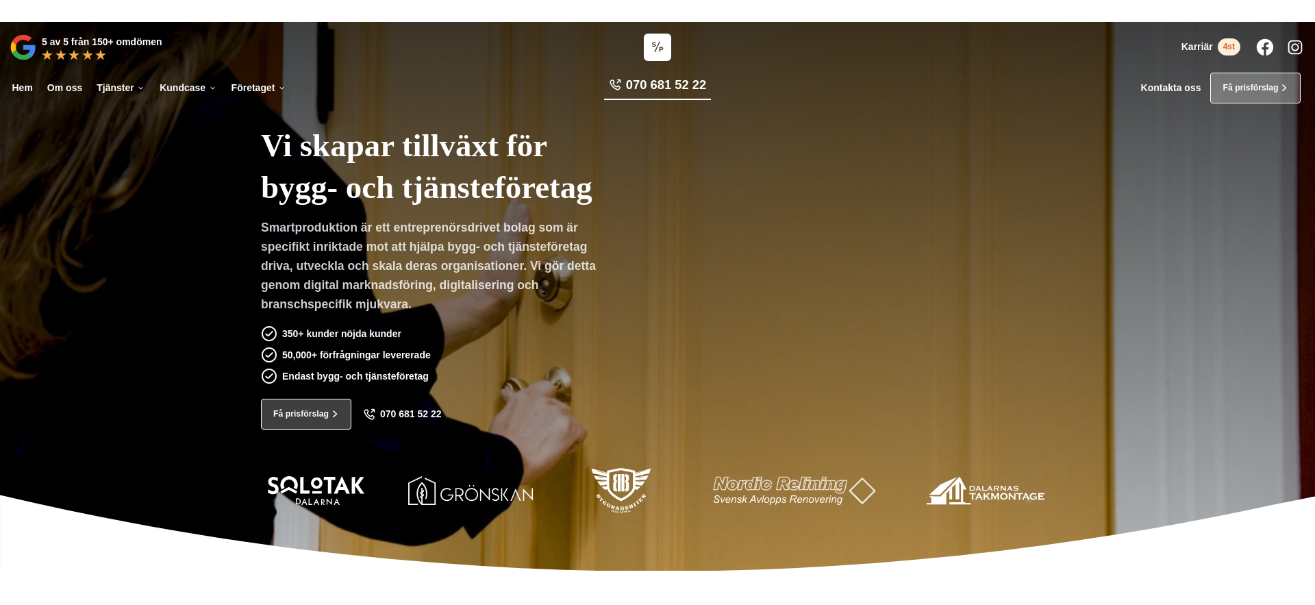 This screenshot has height=605, width=1315. Describe the element at coordinates (22, 88) in the screenshot. I see `a: Hem` at that location.